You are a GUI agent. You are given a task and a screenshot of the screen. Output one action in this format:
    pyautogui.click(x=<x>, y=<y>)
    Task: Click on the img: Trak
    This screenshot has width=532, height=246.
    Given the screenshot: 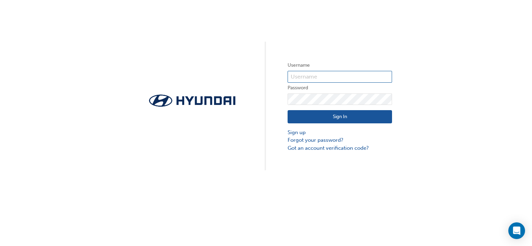 What is the action you would take?
    pyautogui.click(x=192, y=101)
    